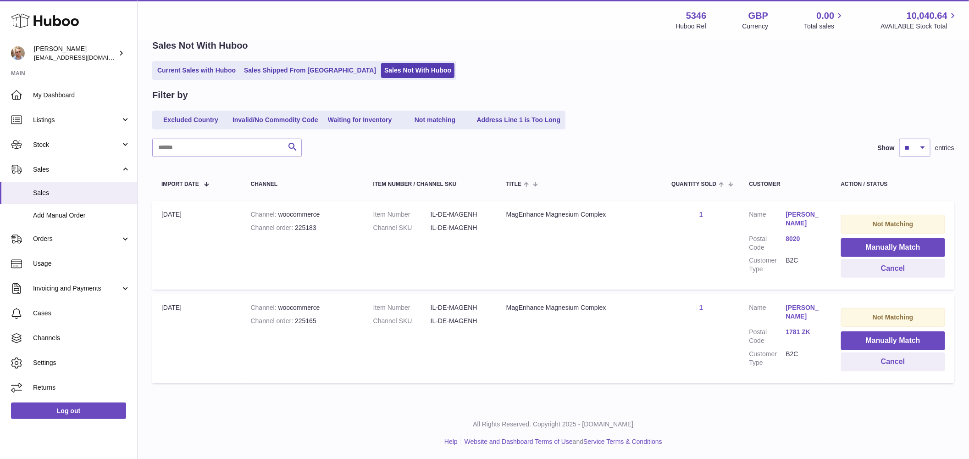 This screenshot has width=969, height=459. I want to click on span: Listings, so click(77, 120).